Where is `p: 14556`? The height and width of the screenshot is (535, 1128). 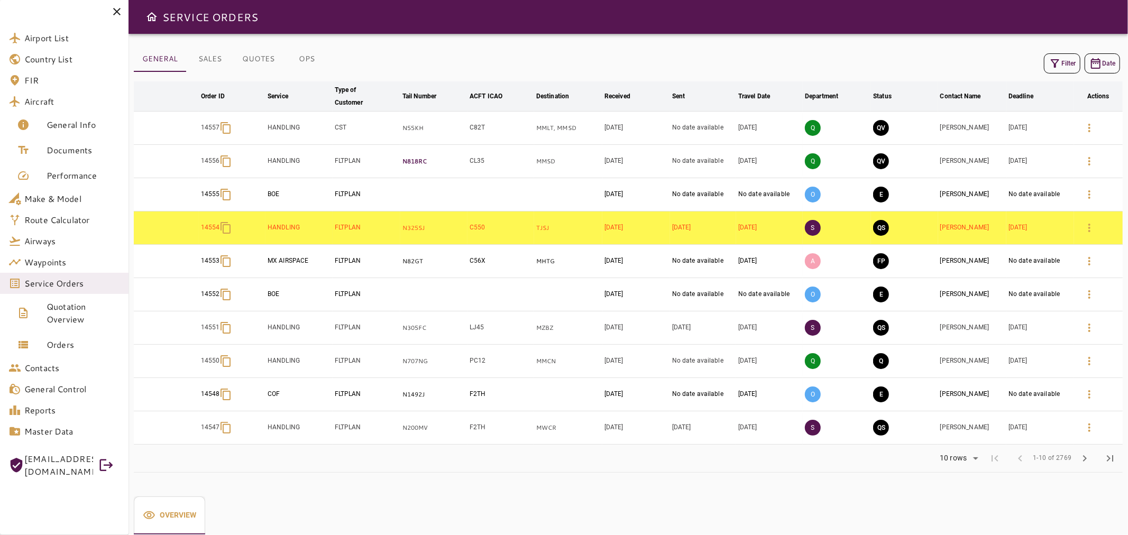
p: 14556 is located at coordinates (210, 161).